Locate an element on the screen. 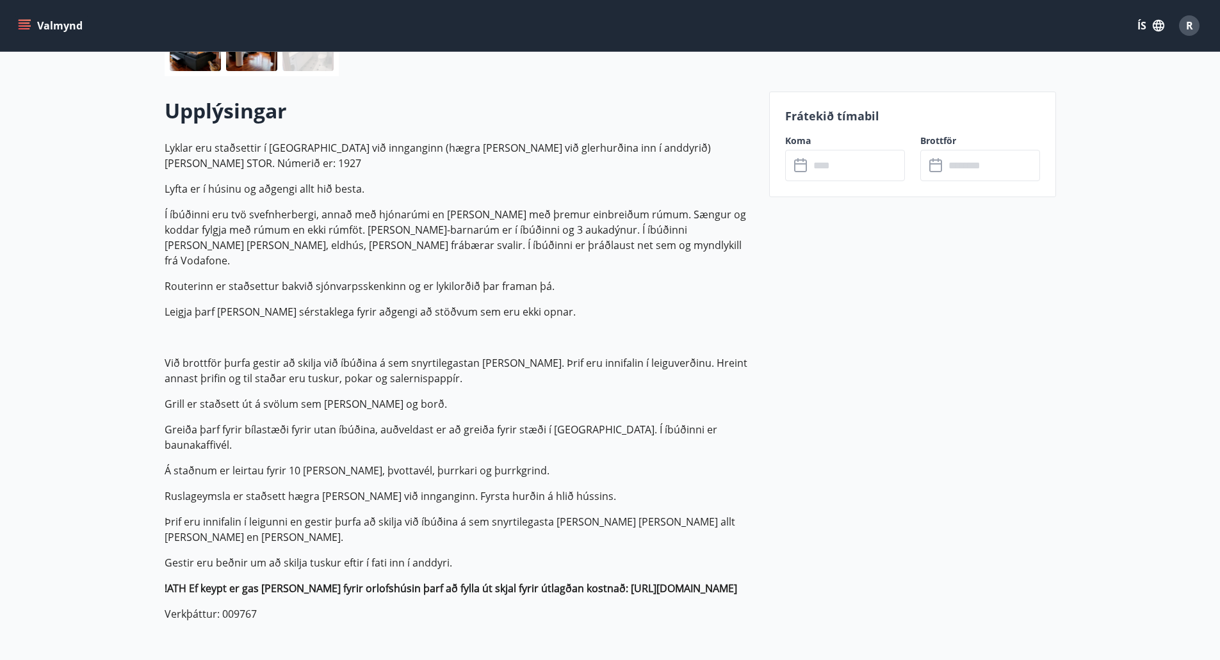 The image size is (1220, 660). span: R is located at coordinates (1190, 26).